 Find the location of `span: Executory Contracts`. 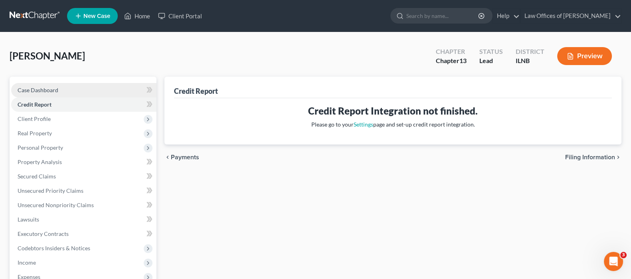

span: Executory Contracts is located at coordinates (43, 234).